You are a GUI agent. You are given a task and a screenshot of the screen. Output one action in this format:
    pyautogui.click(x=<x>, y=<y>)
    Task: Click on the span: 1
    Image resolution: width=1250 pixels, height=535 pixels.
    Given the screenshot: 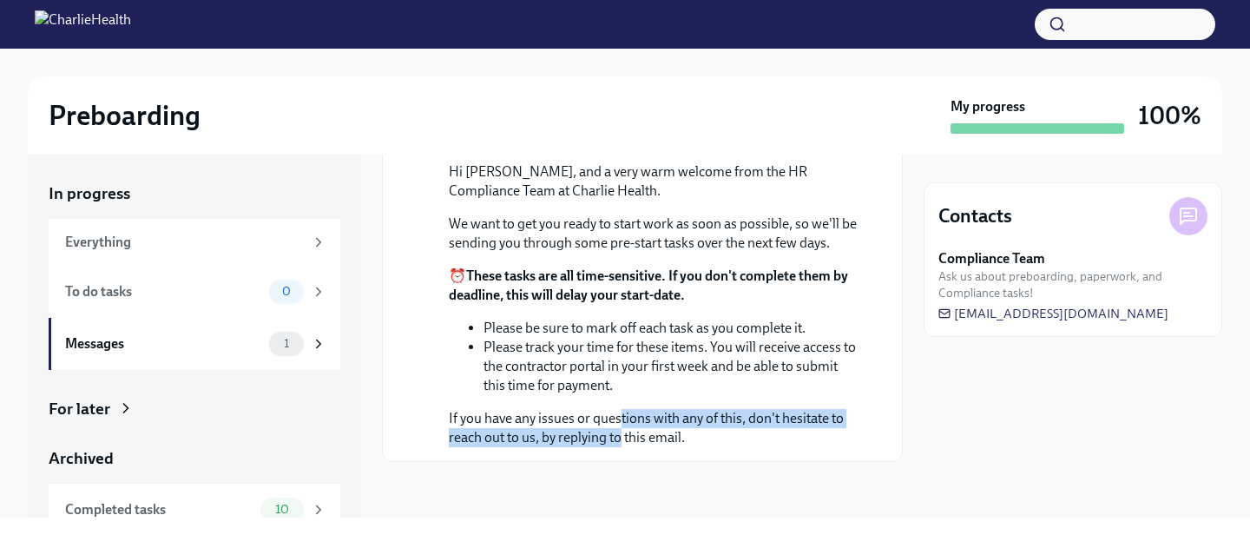 What is the action you would take?
    pyautogui.click(x=287, y=343)
    